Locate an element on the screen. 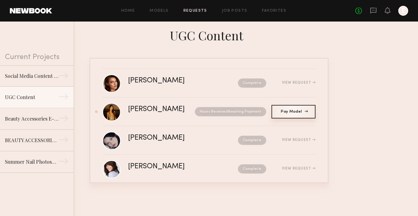 Image resolution: width=418 pixels, height=216 pixels. a: E is located at coordinates (403, 11).